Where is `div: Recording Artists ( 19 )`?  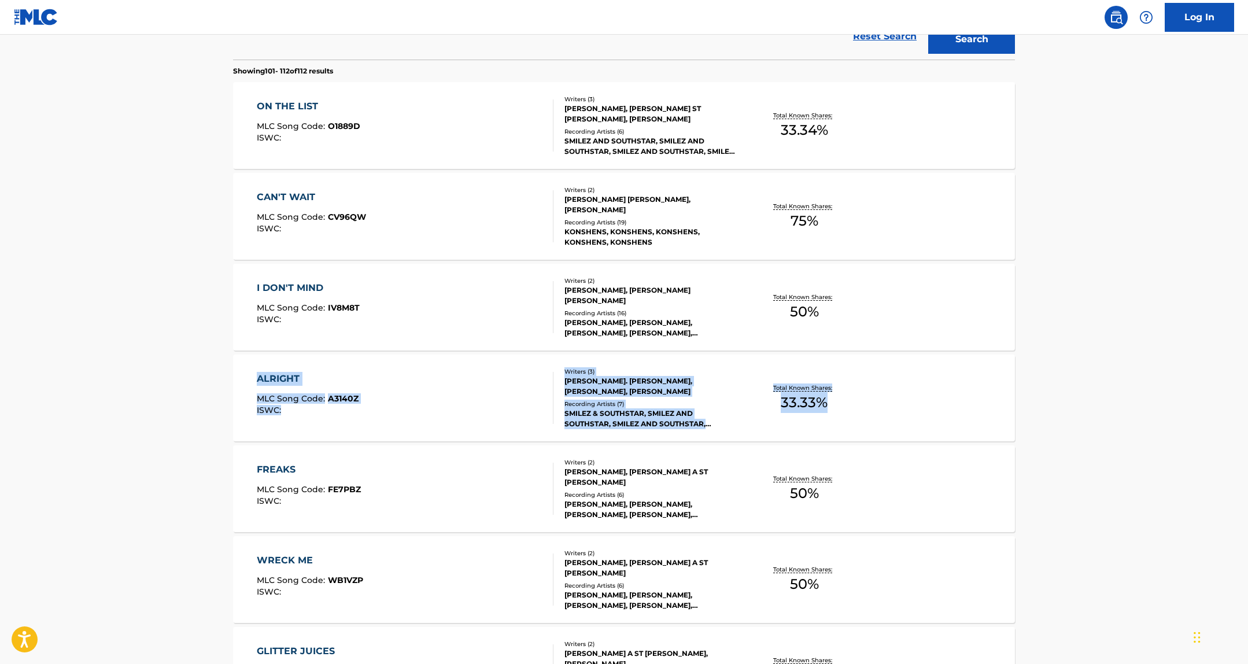 div: Recording Artists ( 19 ) is located at coordinates (652, 222).